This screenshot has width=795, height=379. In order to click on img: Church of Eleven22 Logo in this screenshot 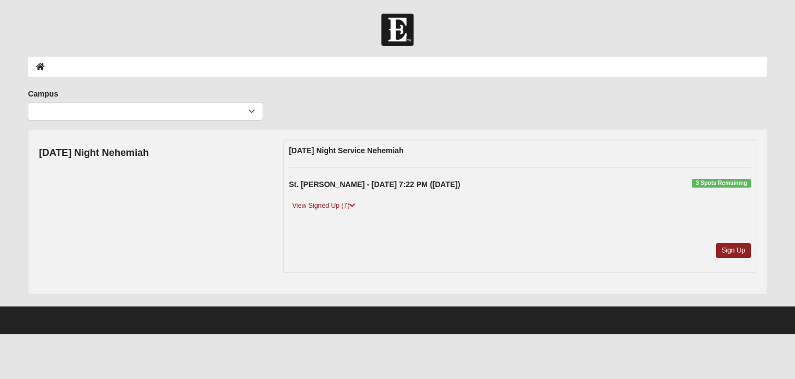, I will do `click(397, 29)`.